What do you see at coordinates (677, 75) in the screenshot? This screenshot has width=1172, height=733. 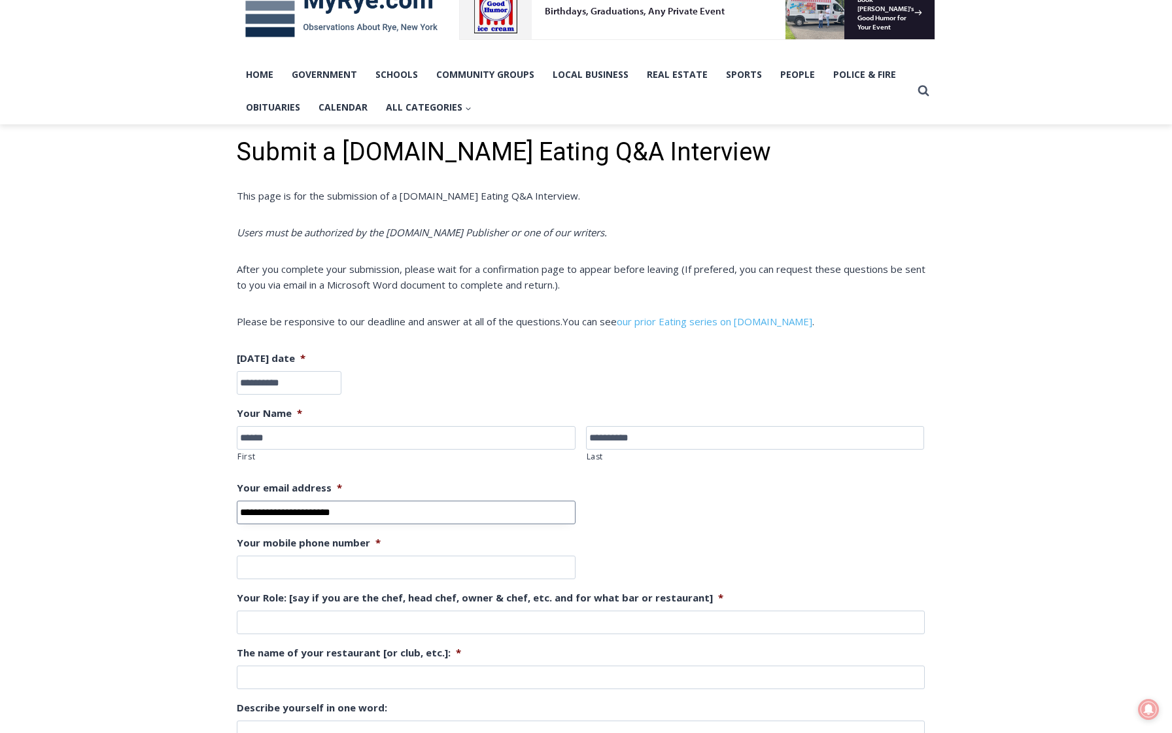 I see `a: Real Estate` at bounding box center [677, 75].